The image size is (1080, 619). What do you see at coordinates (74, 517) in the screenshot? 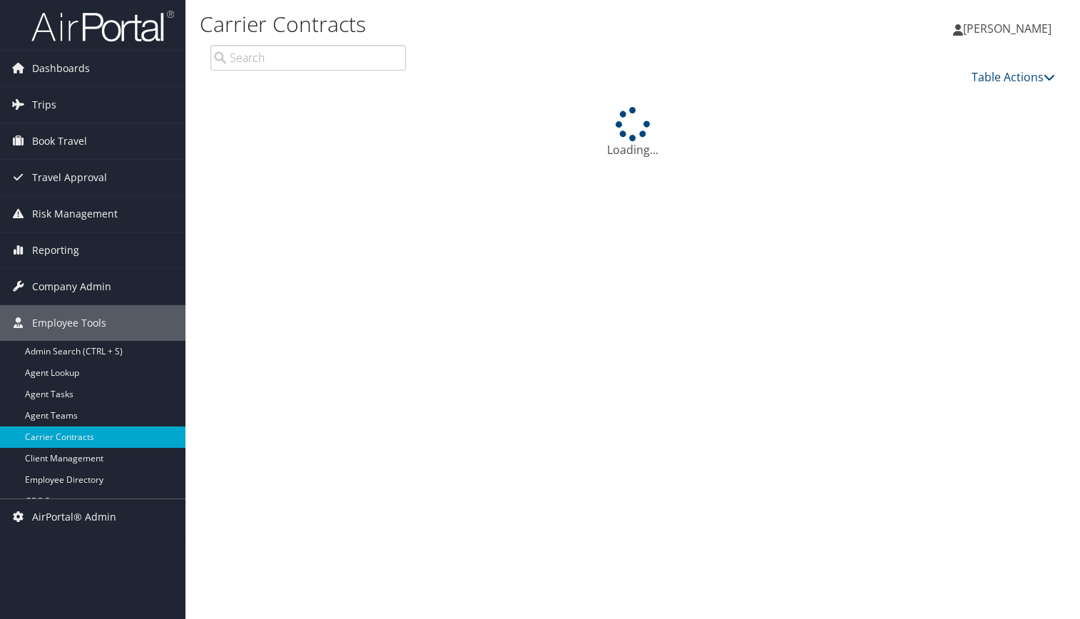
I see `span: AirPortal® Admin` at bounding box center [74, 517].